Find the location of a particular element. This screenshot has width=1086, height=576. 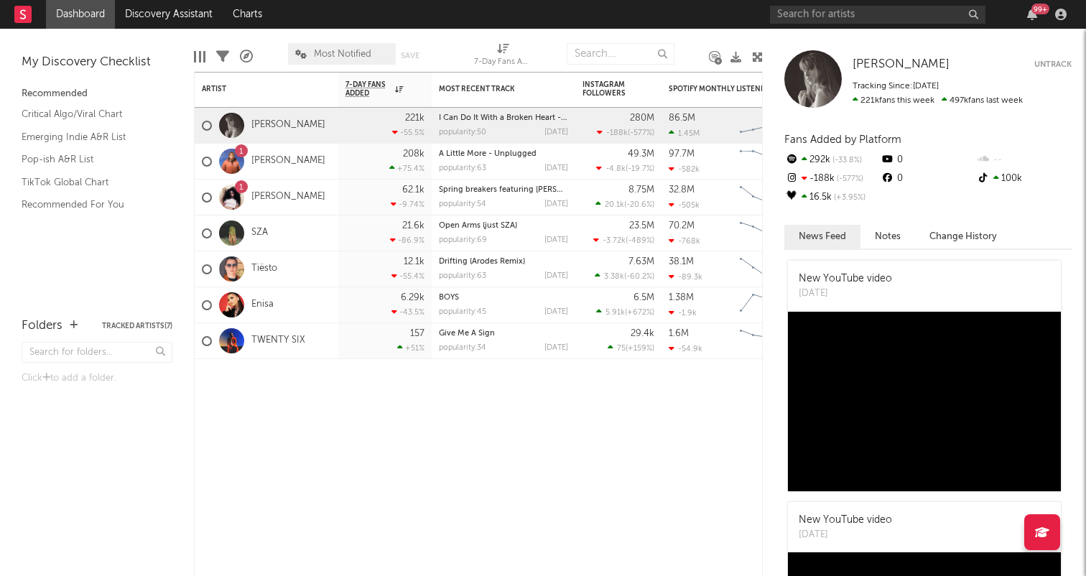

div: -86.9 % is located at coordinates (407, 240).